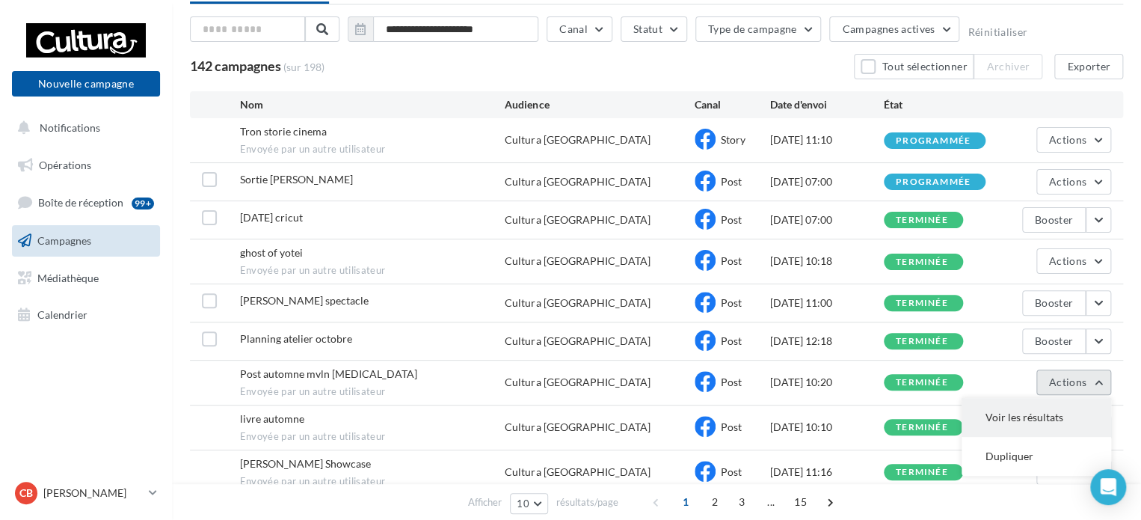  What do you see at coordinates (86, 315) in the screenshot?
I see `a: Calendrier` at bounding box center [86, 315].